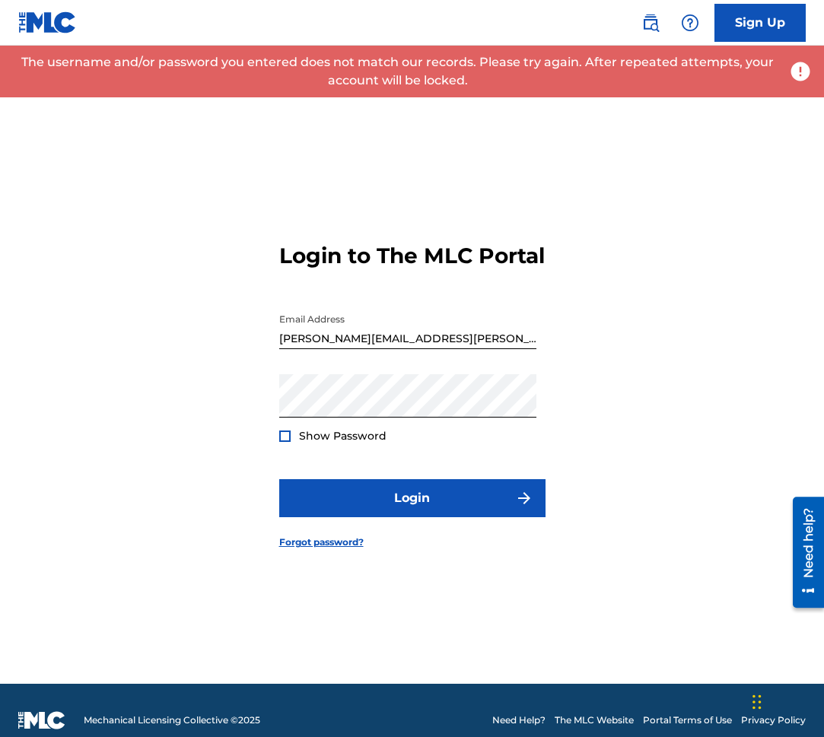 This screenshot has width=824, height=737. I want to click on img: f7272a7cc735f4ea7f67.svg, so click(524, 498).